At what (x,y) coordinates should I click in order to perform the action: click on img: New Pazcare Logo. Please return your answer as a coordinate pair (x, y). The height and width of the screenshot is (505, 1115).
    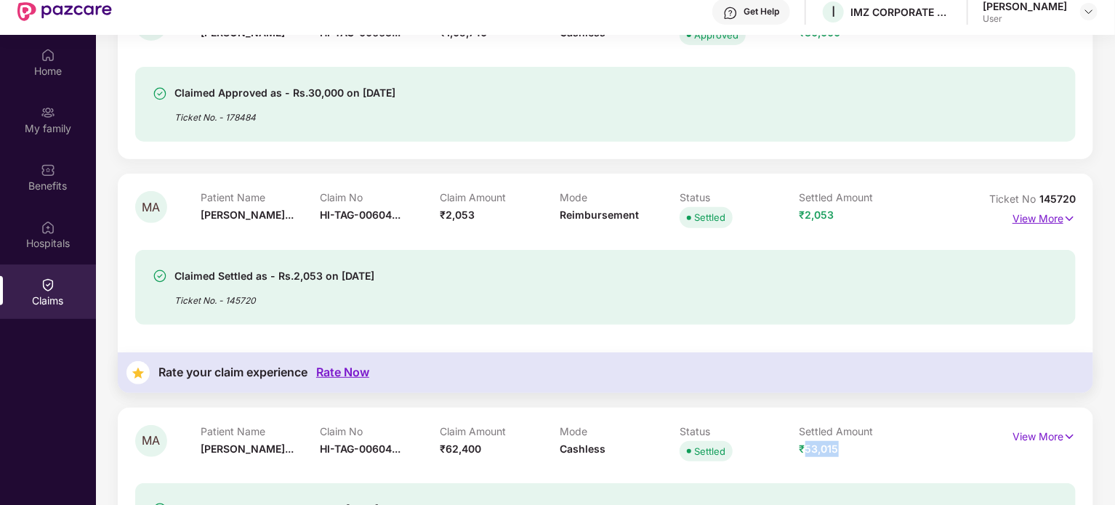
    Looking at the image, I should click on (65, 12).